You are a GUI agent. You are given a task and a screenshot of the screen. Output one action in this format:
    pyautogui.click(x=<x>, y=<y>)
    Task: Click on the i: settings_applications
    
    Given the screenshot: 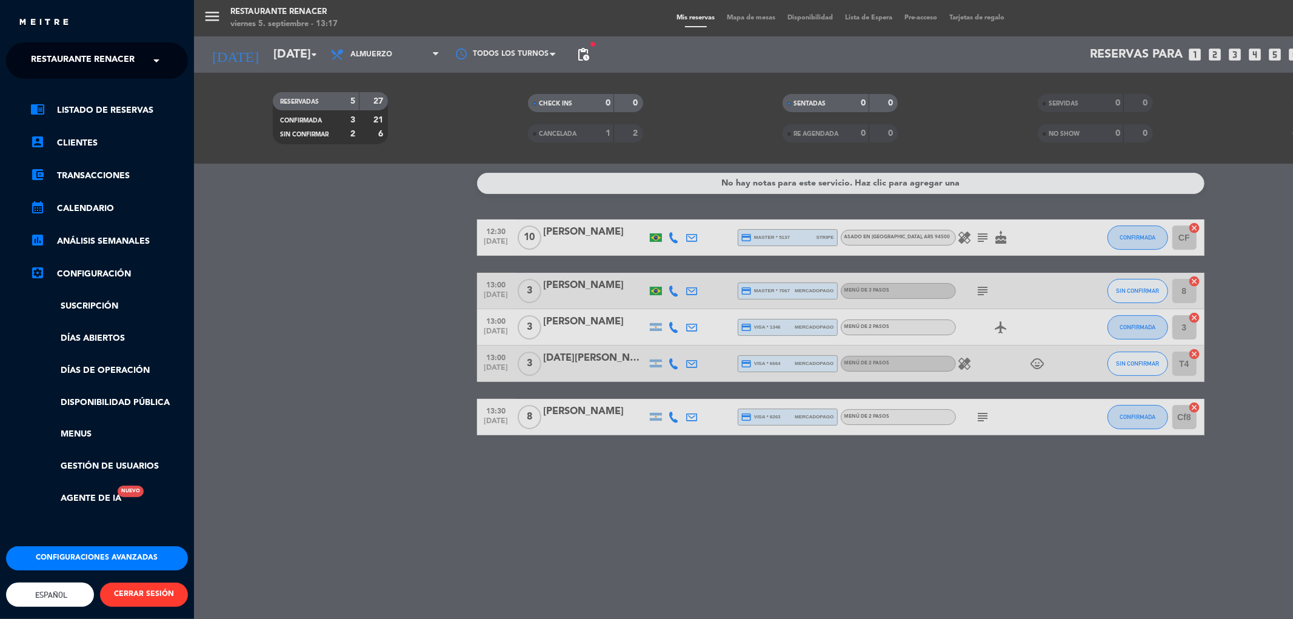 What is the action you would take?
    pyautogui.click(x=38, y=273)
    